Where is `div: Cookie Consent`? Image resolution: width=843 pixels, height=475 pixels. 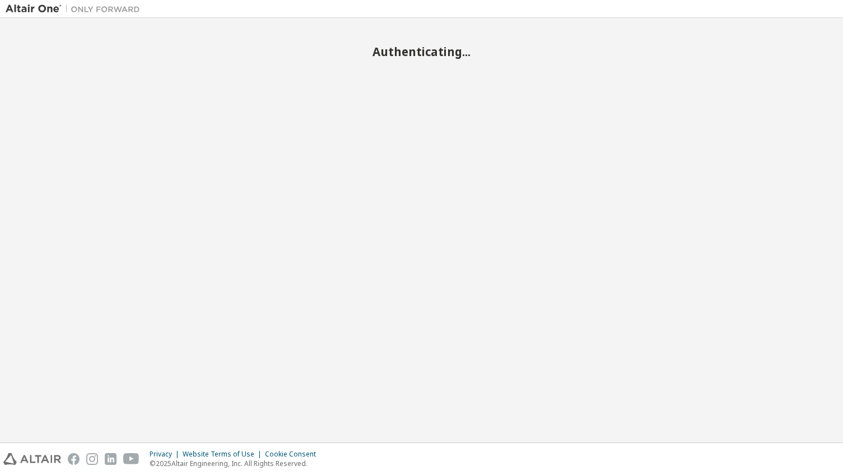 div: Cookie Consent is located at coordinates (294, 454).